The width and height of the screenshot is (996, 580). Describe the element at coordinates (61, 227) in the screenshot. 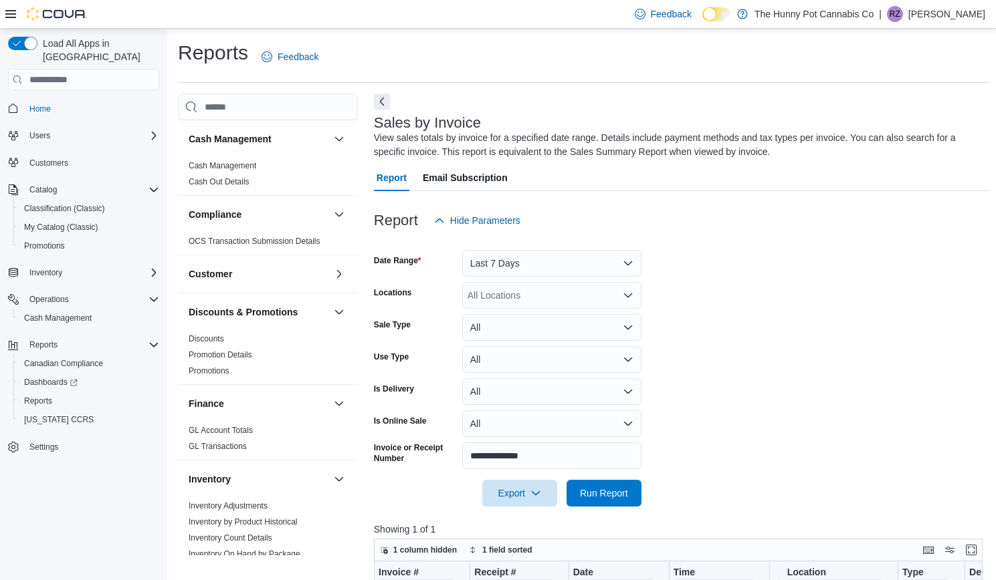

I see `span: My Catalog (Classic)` at that location.